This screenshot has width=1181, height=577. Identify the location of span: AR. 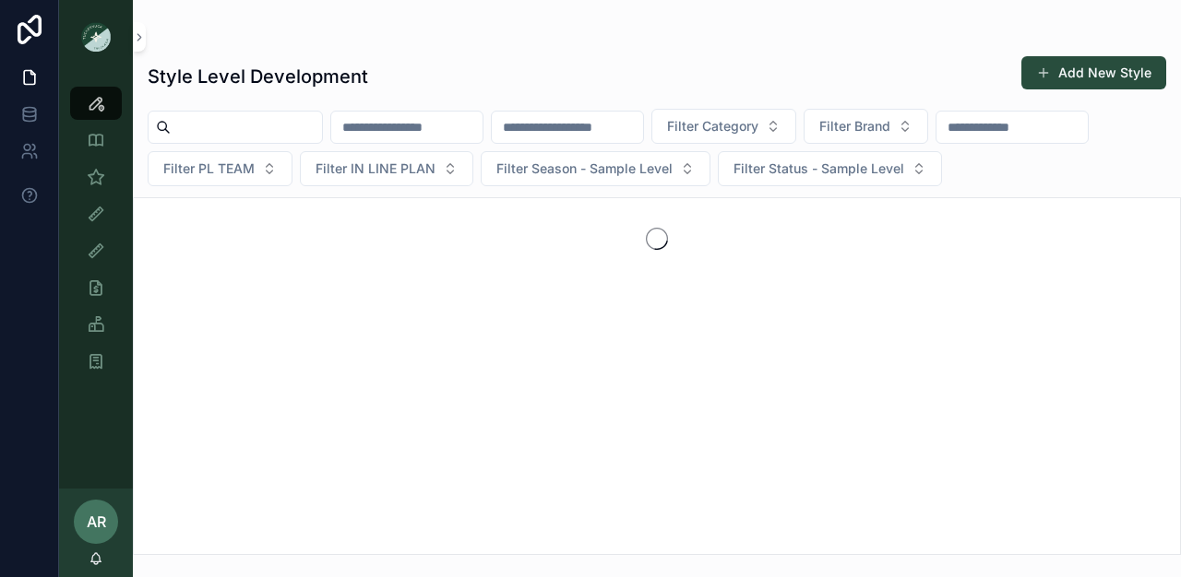
(96, 522).